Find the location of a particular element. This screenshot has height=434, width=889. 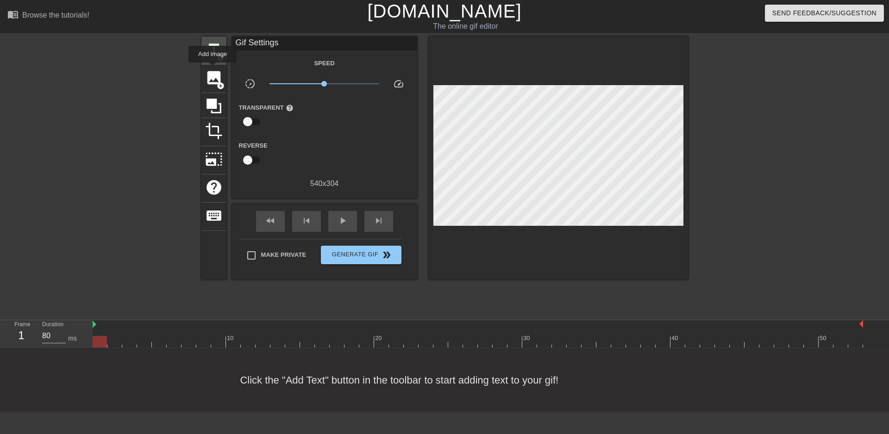

button: Send Feedback/Suggestion is located at coordinates (824, 13).